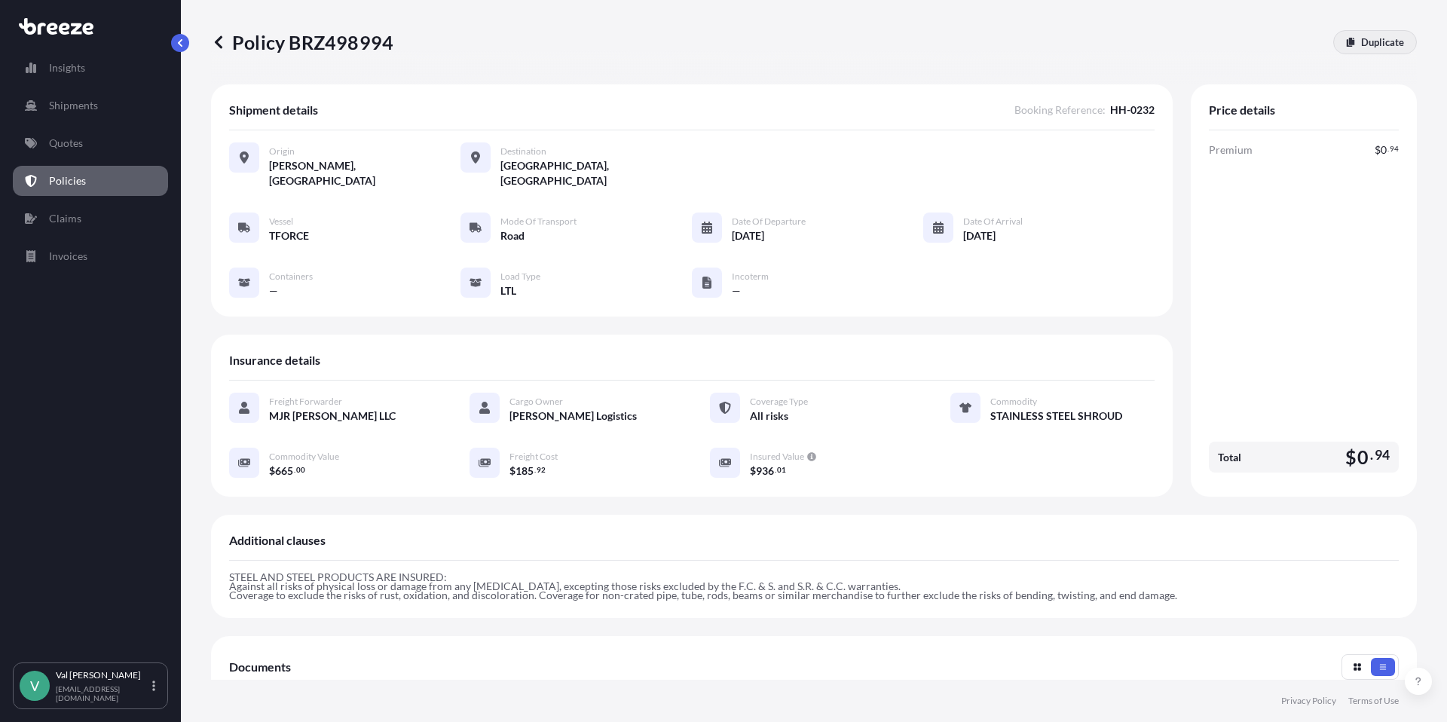  Describe the element at coordinates (1056, 416) in the screenshot. I see `span: STAINLESS STEEL SHROUD` at that location.